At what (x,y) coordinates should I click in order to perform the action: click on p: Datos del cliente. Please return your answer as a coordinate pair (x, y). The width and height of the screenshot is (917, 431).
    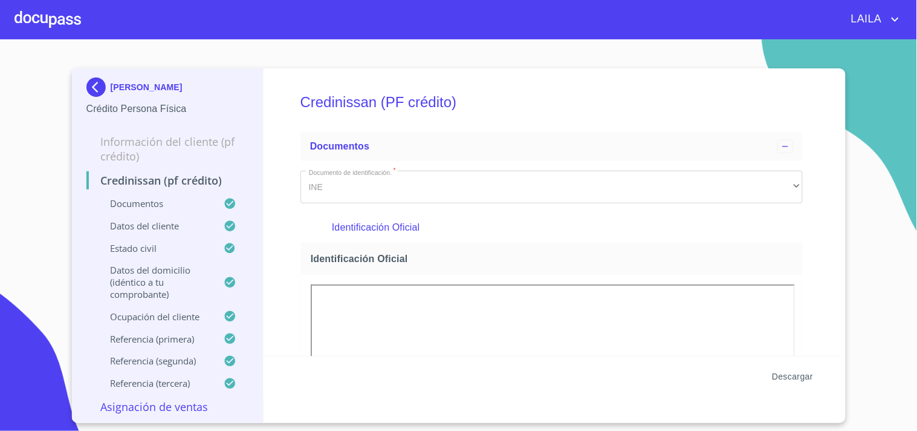
    Looking at the image, I should click on (155, 226).